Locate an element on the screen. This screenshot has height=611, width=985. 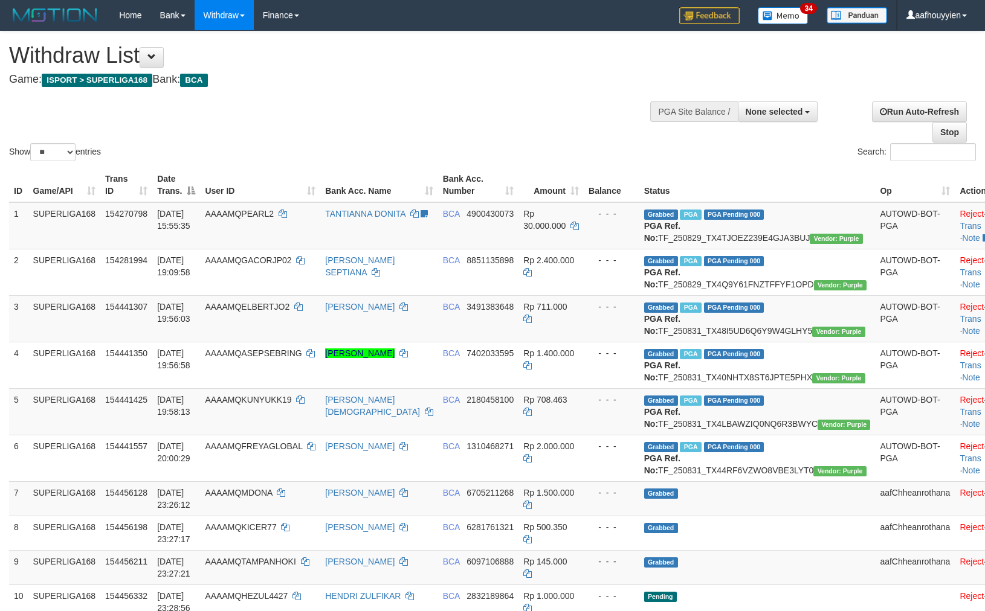
td: 2 is located at coordinates (19, 272).